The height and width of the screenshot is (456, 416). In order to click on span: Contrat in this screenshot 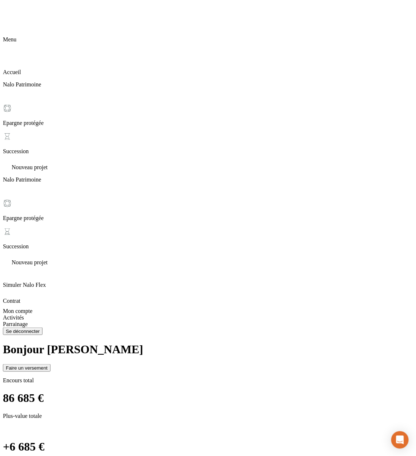, I will do `click(12, 301)`.